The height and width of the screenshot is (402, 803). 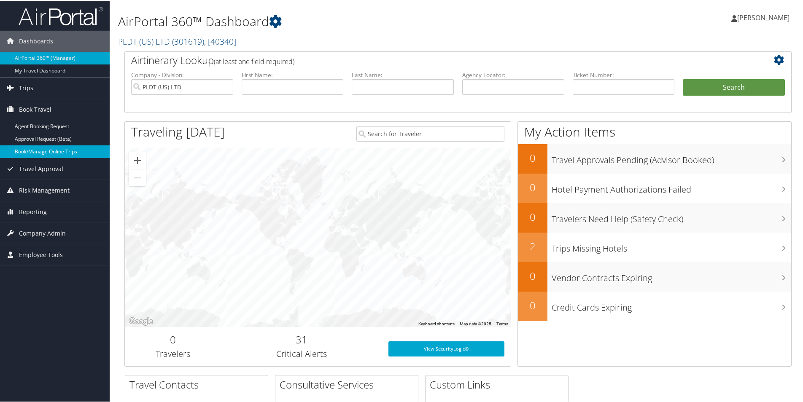 What do you see at coordinates (41, 168) in the screenshot?
I see `span: Travel Approval` at bounding box center [41, 168].